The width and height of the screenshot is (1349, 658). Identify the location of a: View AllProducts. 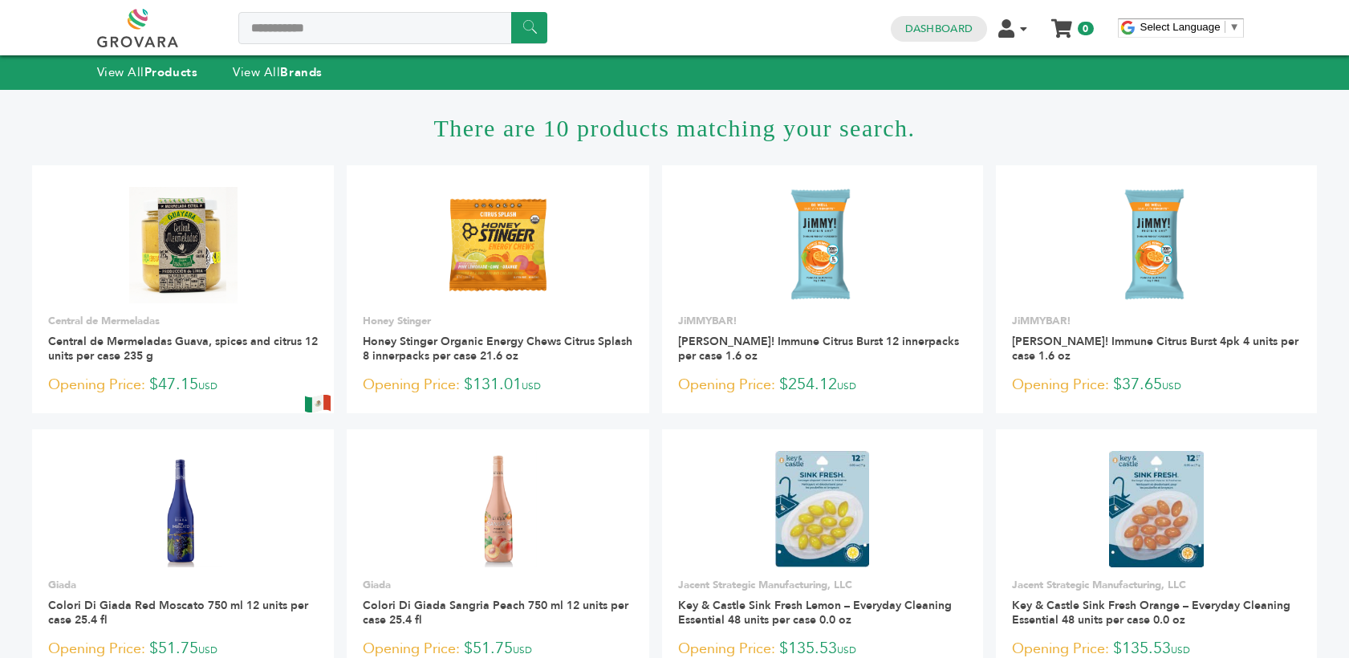
(148, 72).